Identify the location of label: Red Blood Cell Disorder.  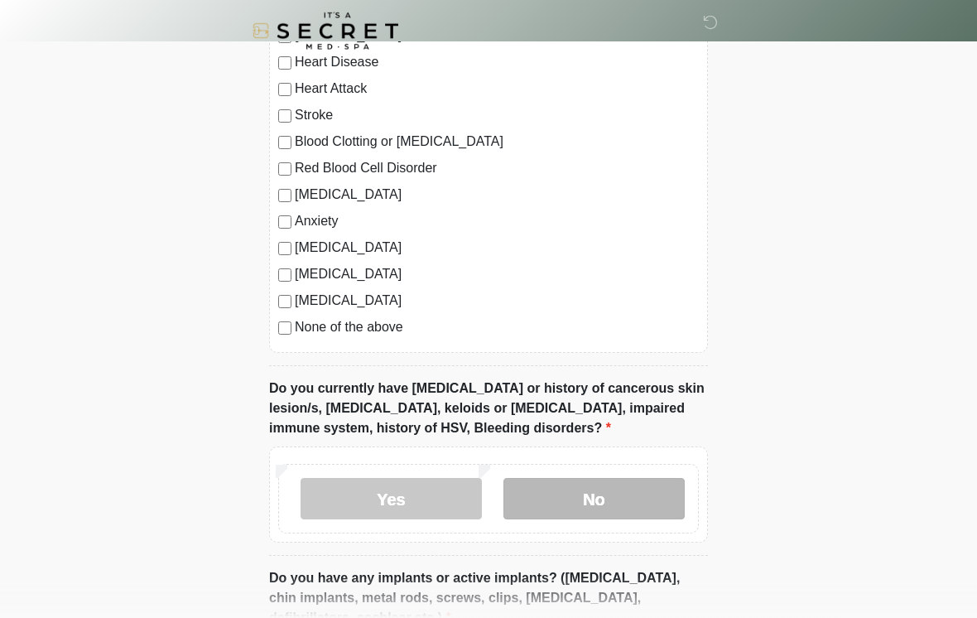
(497, 169).